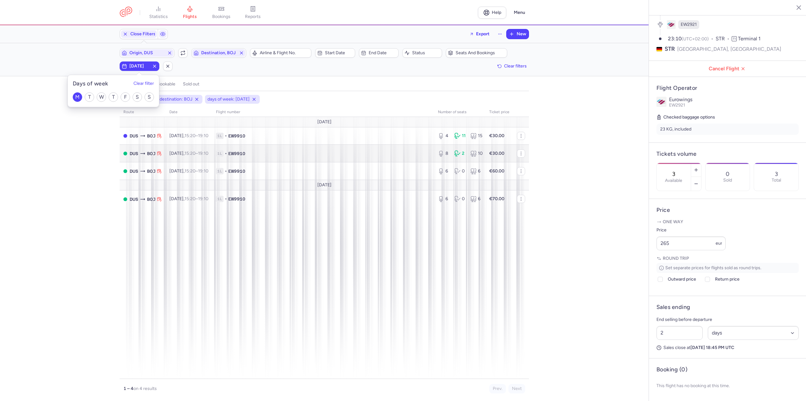  What do you see at coordinates (125, 171) in the screenshot?
I see `span: OPEN` at bounding box center [125, 171].